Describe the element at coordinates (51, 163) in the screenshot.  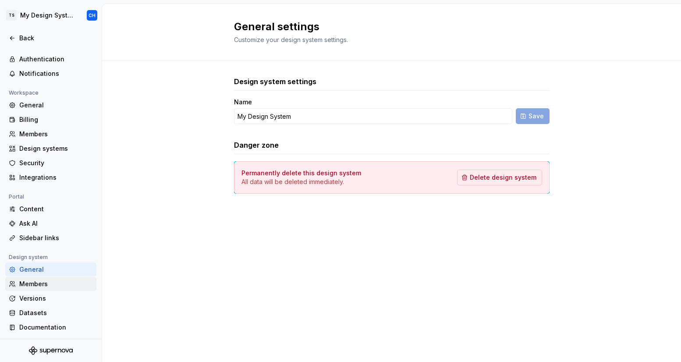
I see `a: Security` at that location.